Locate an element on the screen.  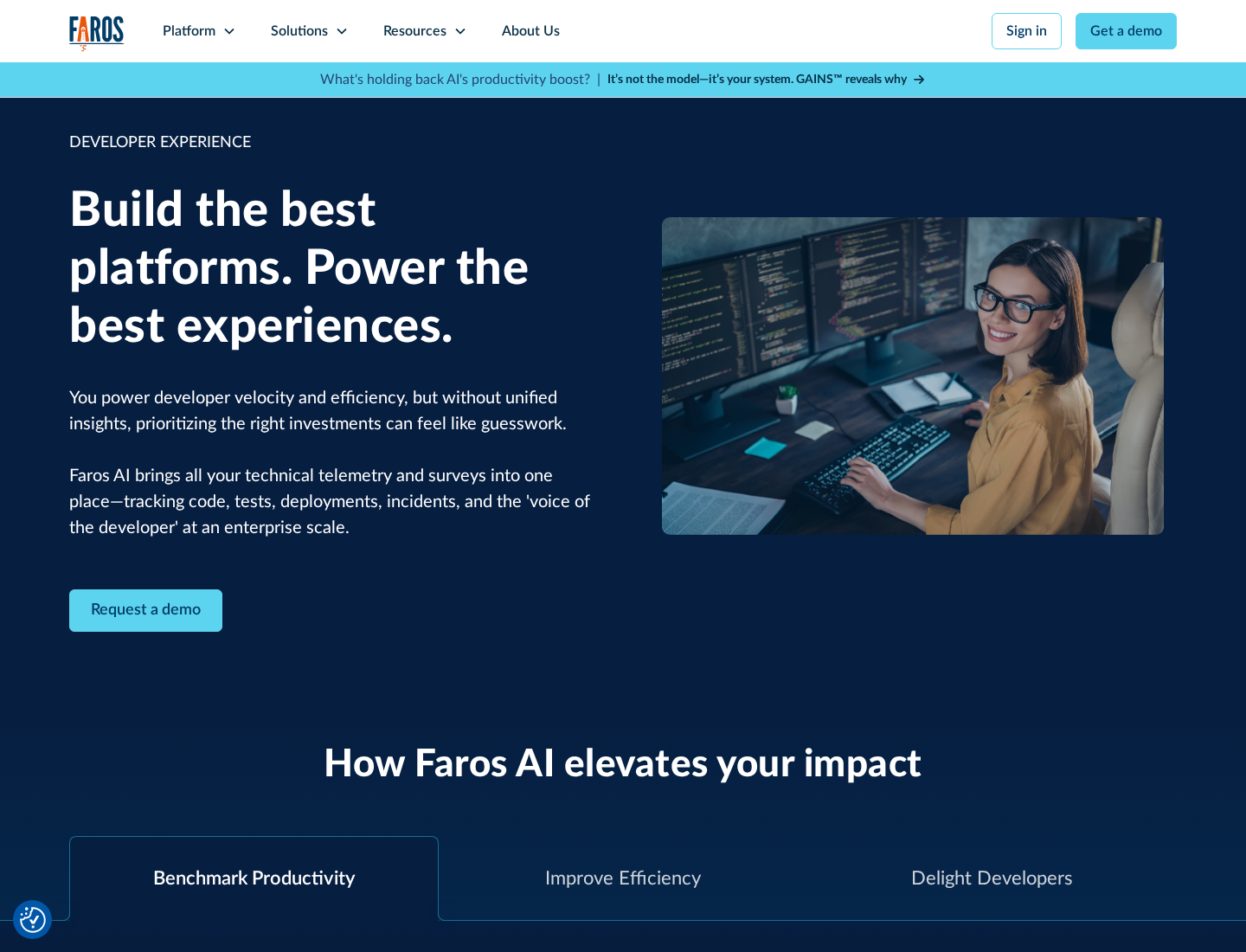
img: Logo of the analytics and reporting company Faros. is located at coordinates (97, 33).